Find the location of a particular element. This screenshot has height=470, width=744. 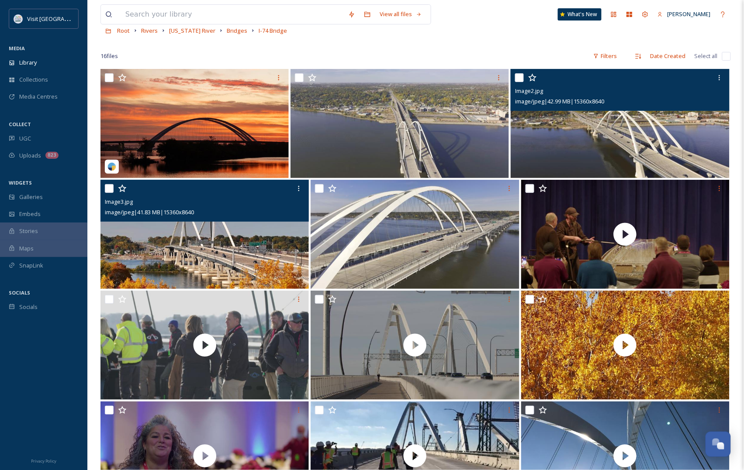

img: rockislandarsenal-1979943.jpg is located at coordinates (194, 124).